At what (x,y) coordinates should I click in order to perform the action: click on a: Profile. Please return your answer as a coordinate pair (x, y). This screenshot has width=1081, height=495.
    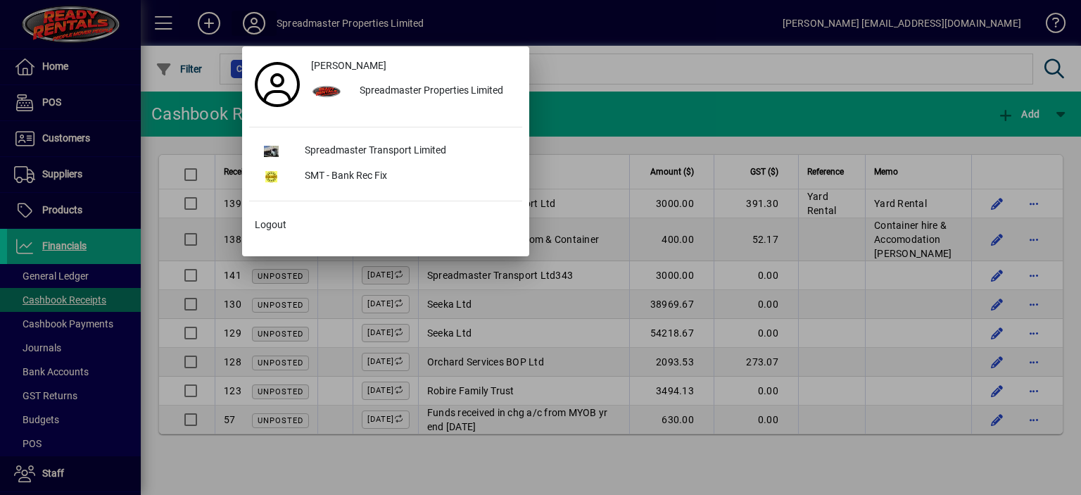
    Looking at the image, I should click on (277, 84).